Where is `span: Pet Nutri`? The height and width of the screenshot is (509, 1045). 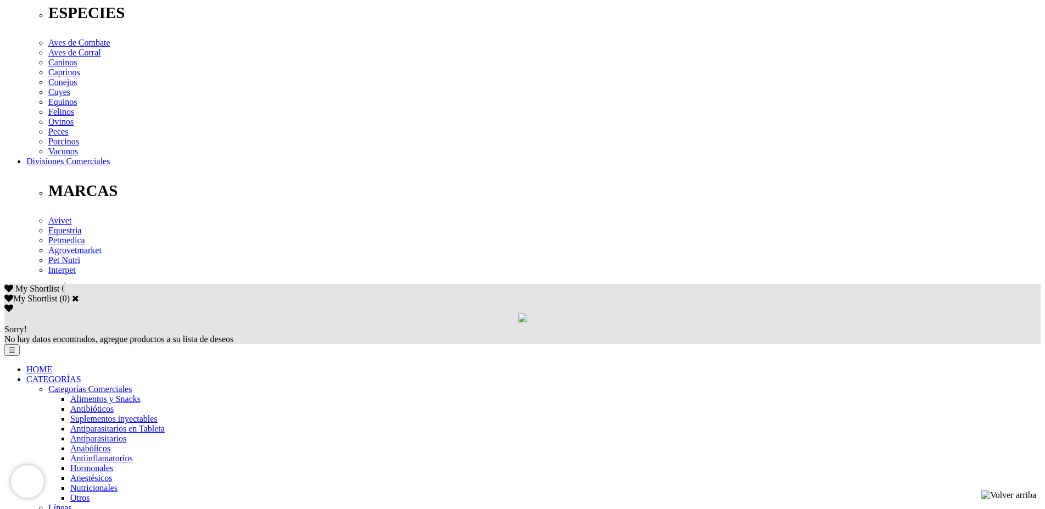 span: Pet Nutri is located at coordinates (64, 260).